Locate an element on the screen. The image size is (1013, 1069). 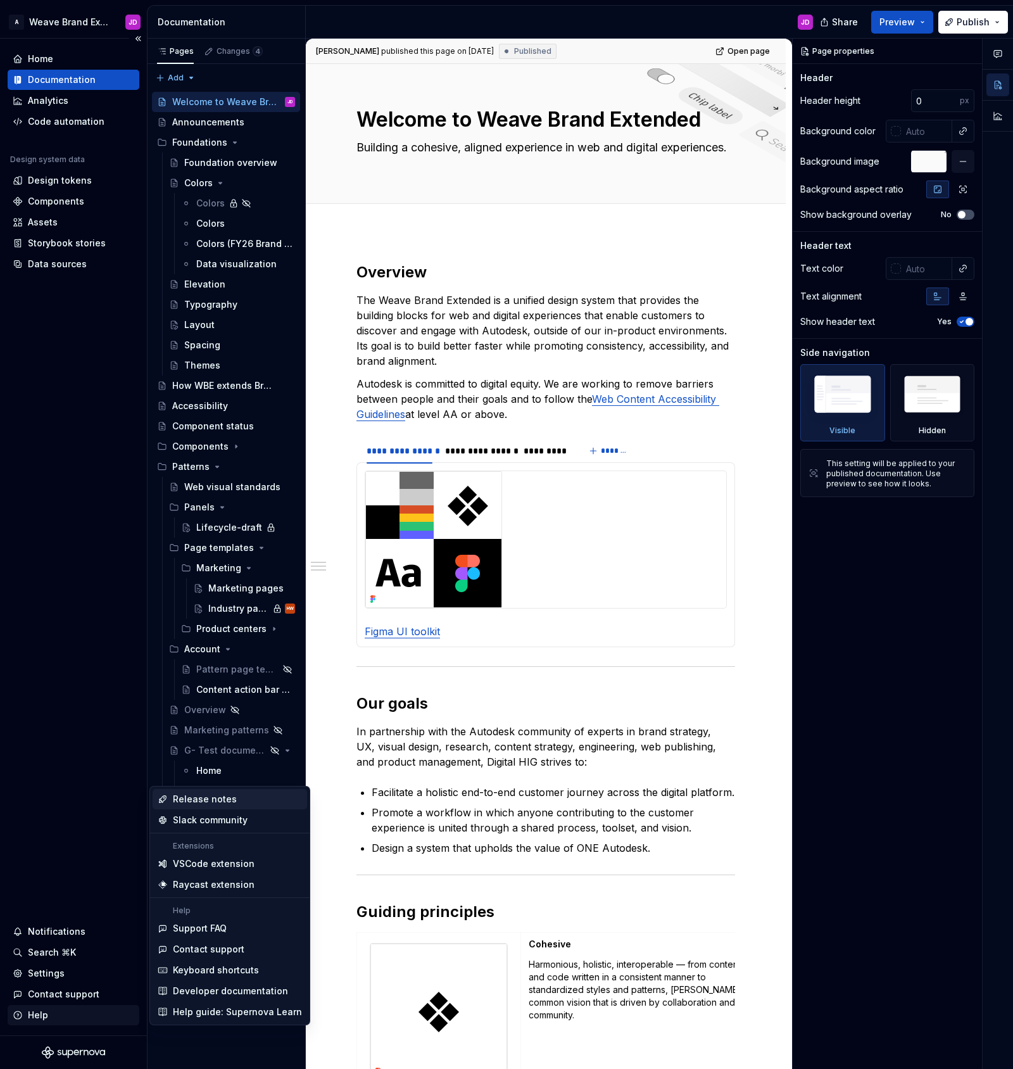
div: Pages is located at coordinates (175, 51).